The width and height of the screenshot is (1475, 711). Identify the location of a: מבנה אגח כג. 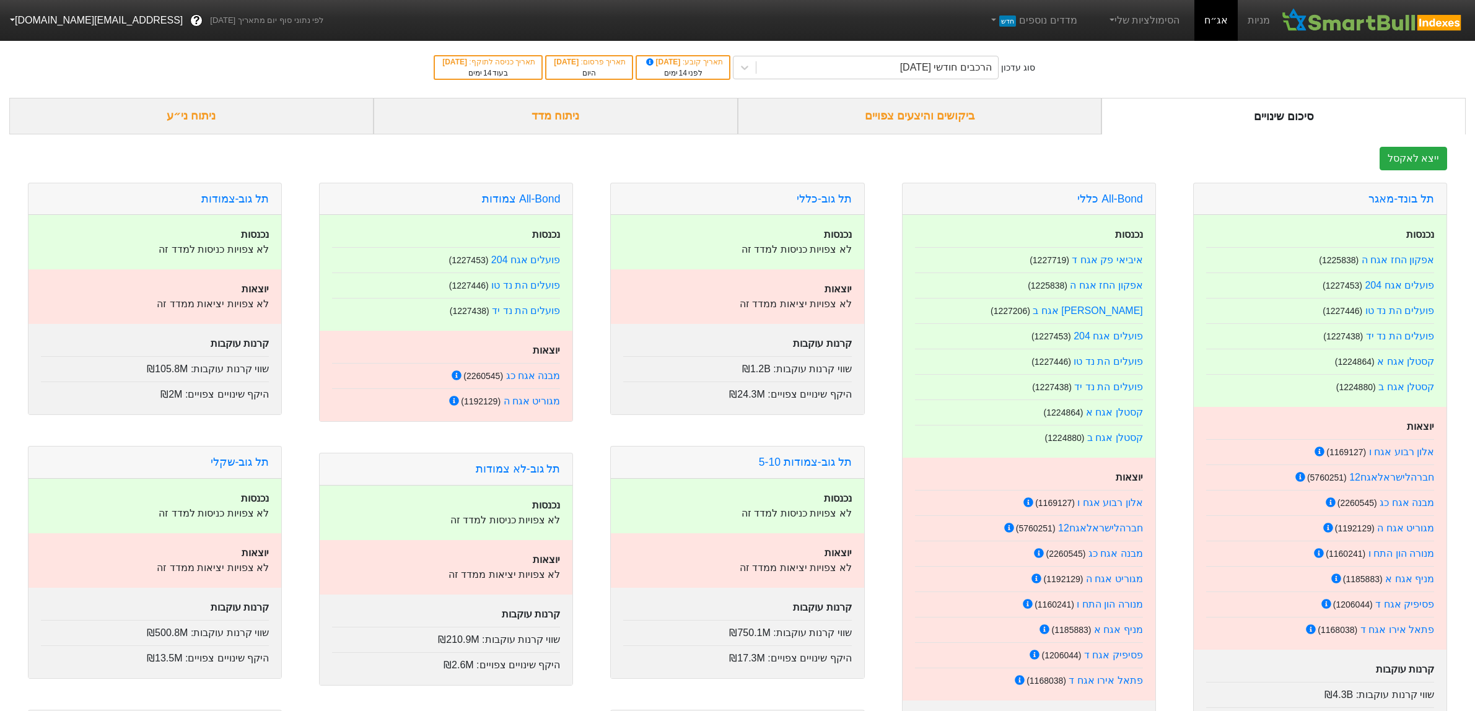
(1116, 553).